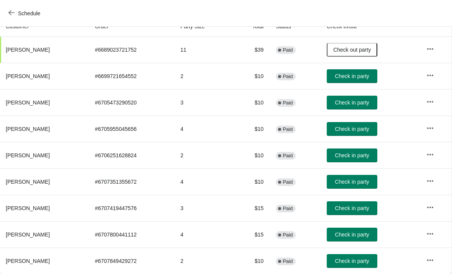 The width and height of the screenshot is (452, 274). I want to click on td: # 6707849429272, so click(131, 261).